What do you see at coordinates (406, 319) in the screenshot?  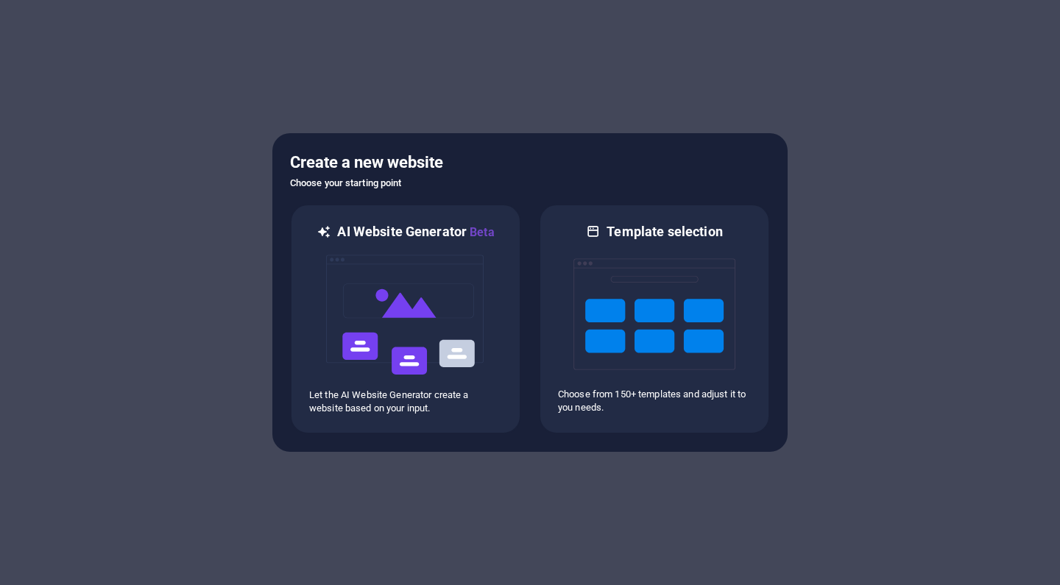 I see `div: AI Website GeneratorBetaaiLet the AI Website Generator create a website based on your input.` at bounding box center [406, 319].